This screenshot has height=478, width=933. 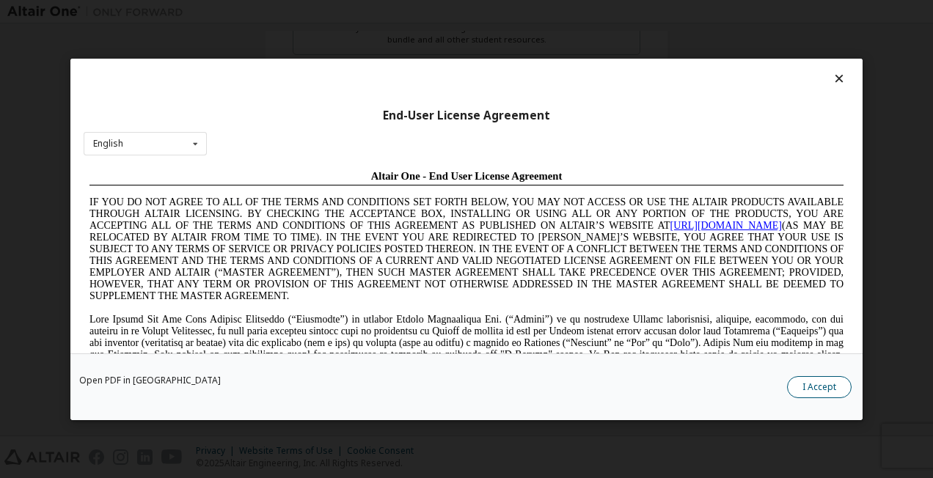 I want to click on button: I Accept, so click(x=819, y=387).